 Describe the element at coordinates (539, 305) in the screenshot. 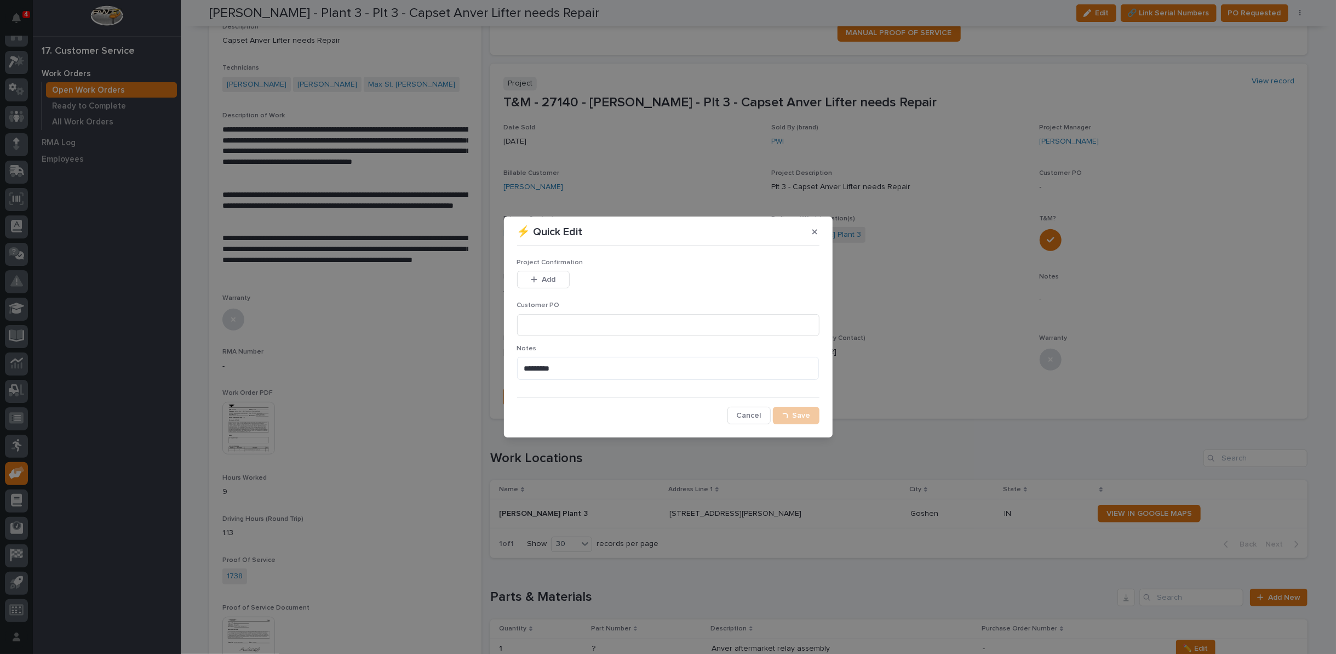

I see `span: Customer PO` at that location.